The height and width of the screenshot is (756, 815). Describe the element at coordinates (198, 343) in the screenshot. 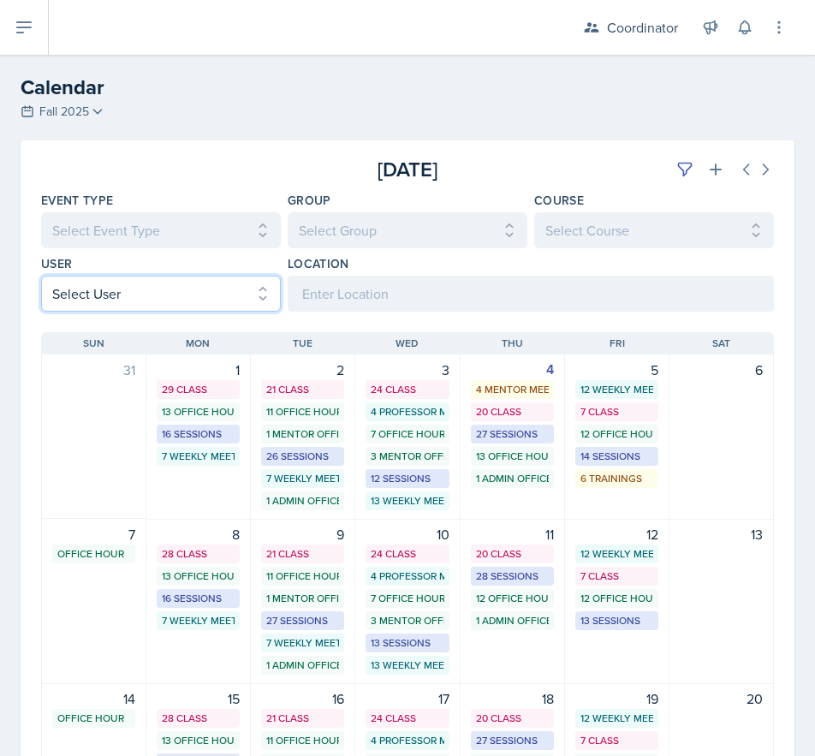

I see `span: Mon` at that location.